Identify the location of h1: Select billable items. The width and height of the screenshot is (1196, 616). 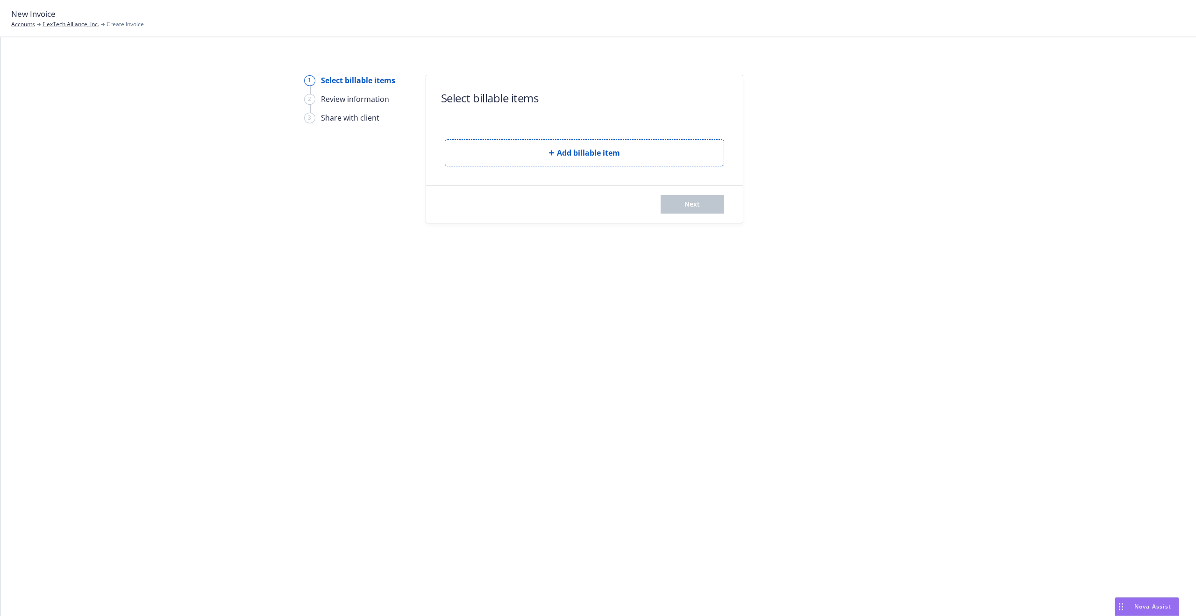
(490, 98).